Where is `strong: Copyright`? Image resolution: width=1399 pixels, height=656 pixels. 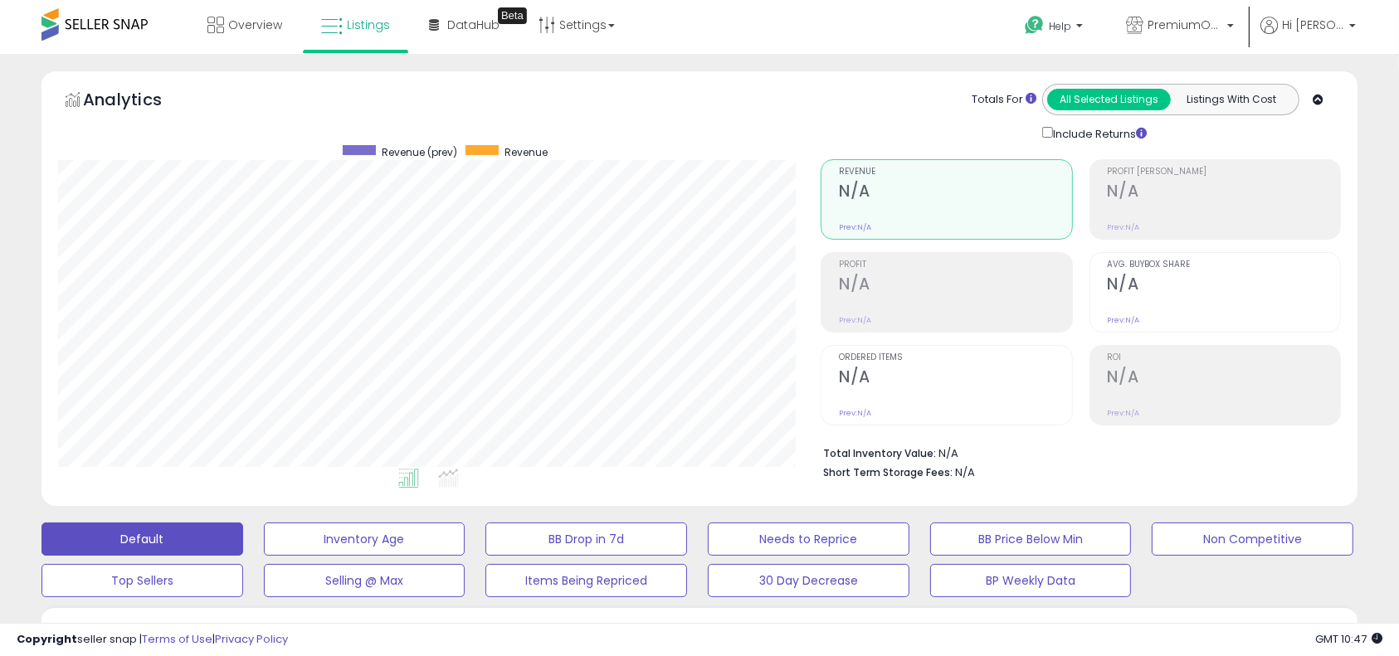
strong: Copyright is located at coordinates (46, 639).